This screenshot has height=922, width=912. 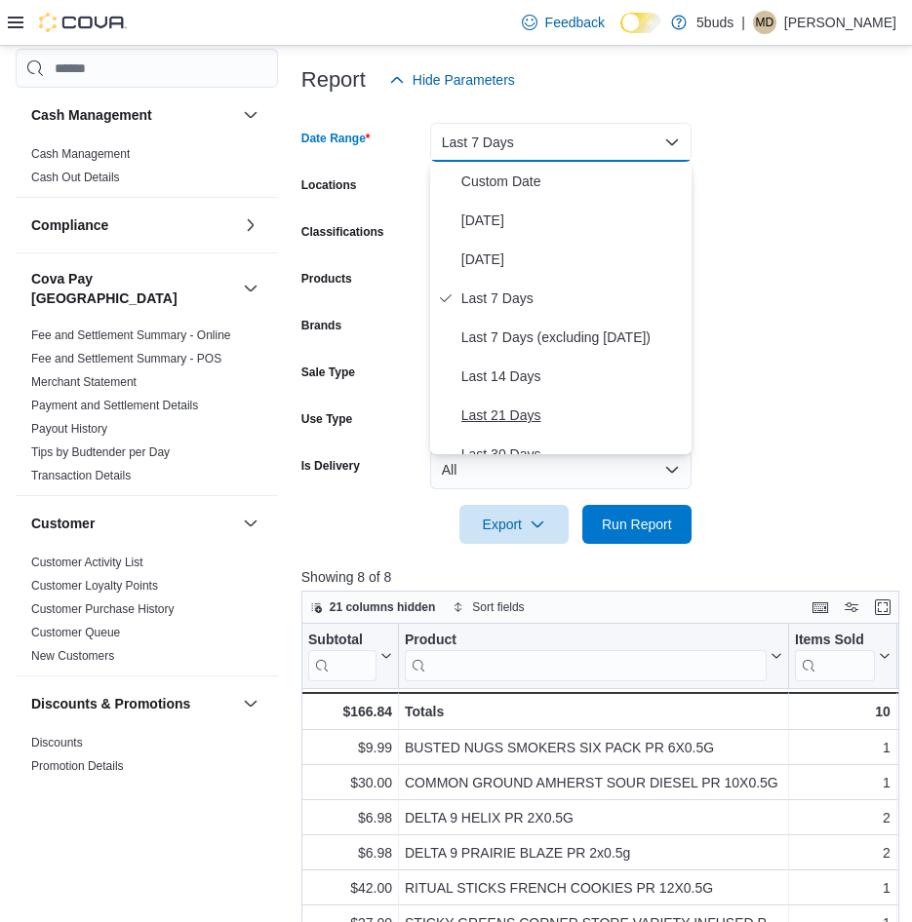 I want to click on a: Payout History, so click(x=69, y=429).